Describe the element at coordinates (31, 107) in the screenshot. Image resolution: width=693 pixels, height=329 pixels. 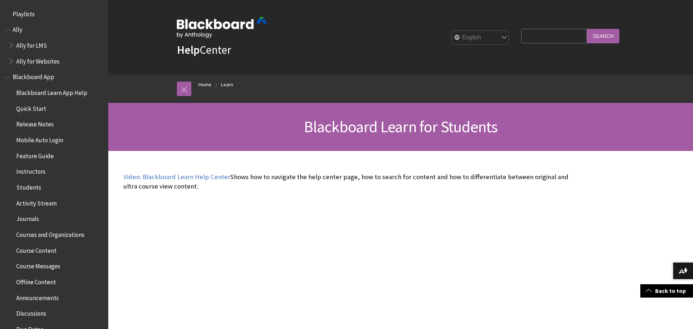
I see `span: Quick Start` at that location.